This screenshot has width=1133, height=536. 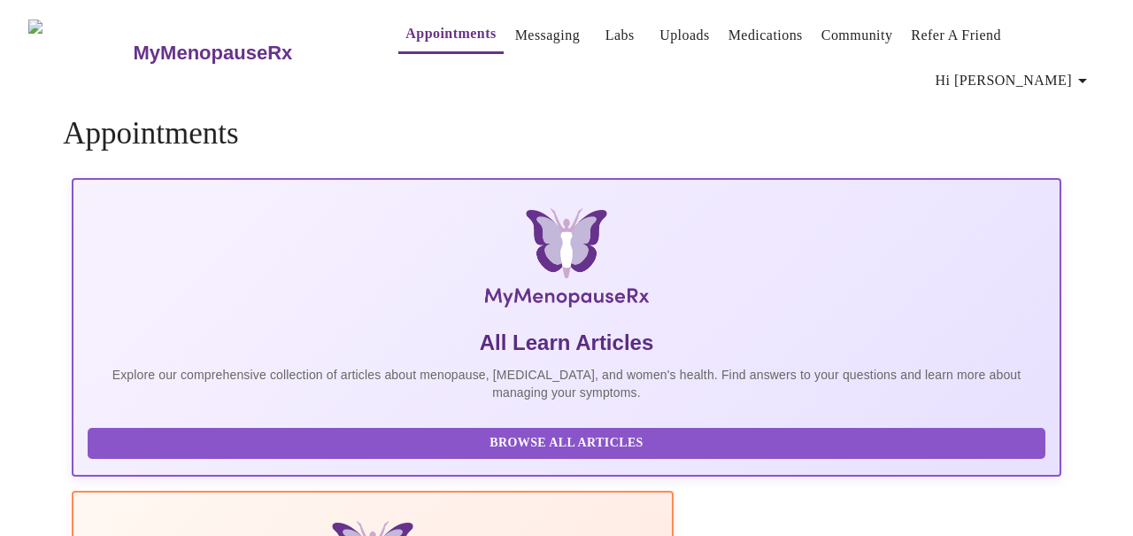 I want to click on a: Browse All Articles, so click(x=568, y=441).